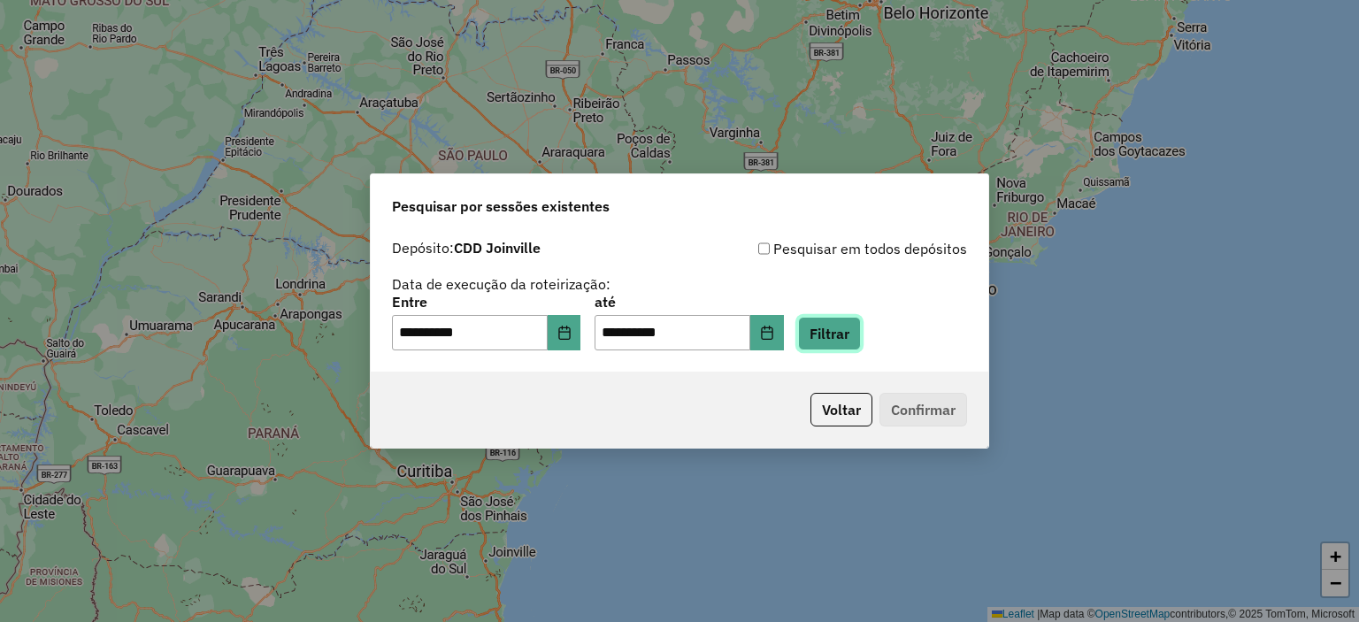  Describe the element at coordinates (466, 248) in the screenshot. I see `label: Depósito:` at that location.